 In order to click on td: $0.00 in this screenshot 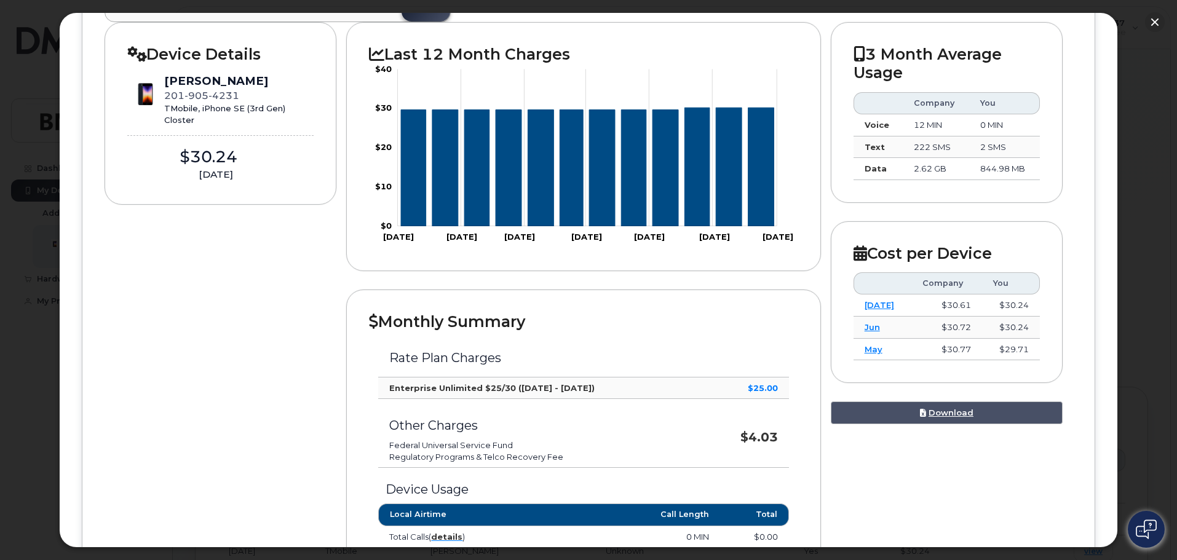, I will do `click(754, 537)`.